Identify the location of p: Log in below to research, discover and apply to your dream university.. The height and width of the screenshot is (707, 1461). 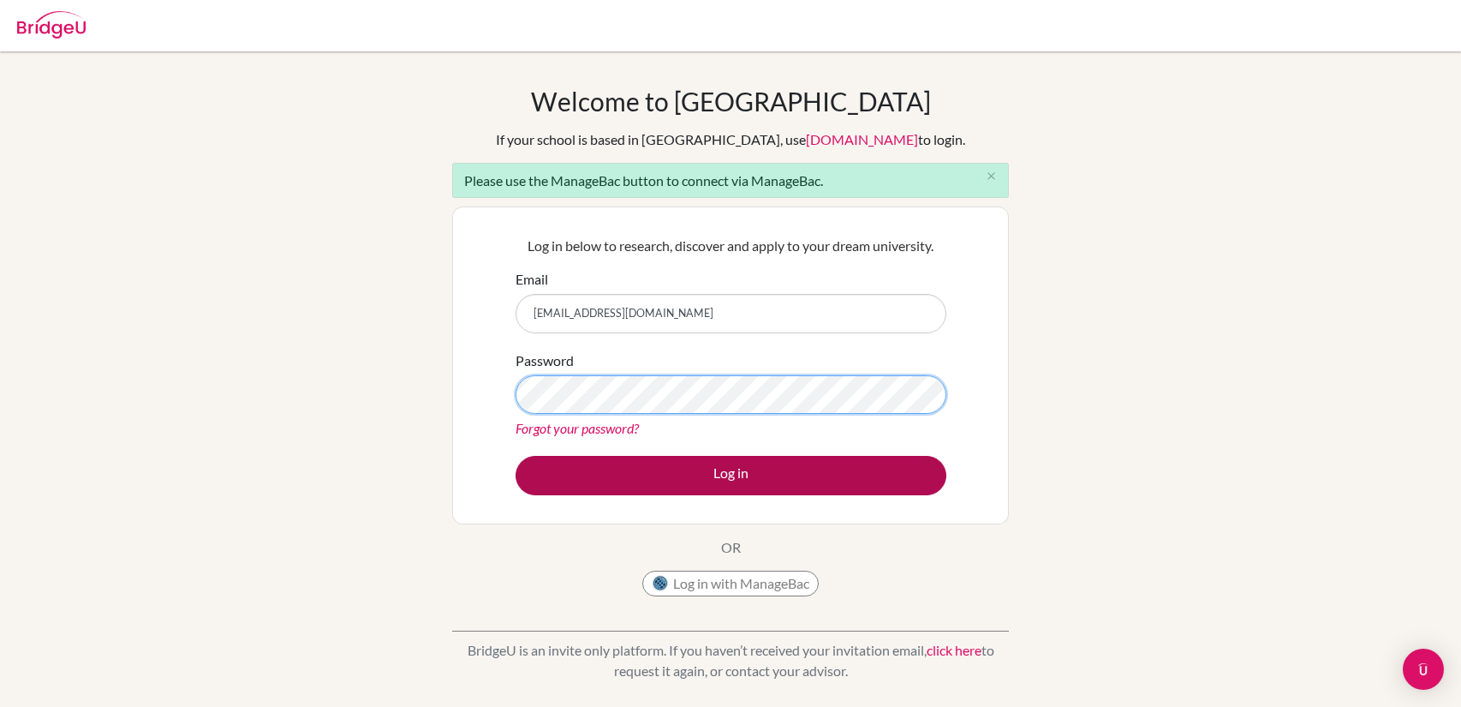
(731, 246).